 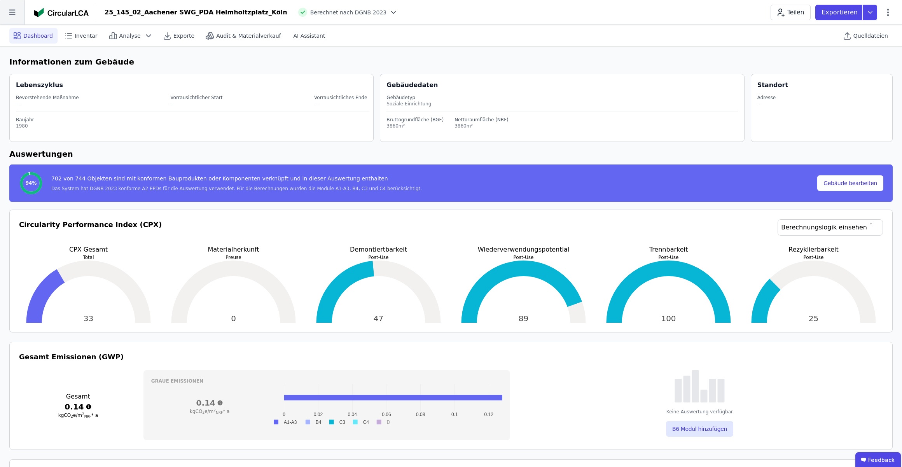 I want to click on span: Inventar, so click(x=86, y=36).